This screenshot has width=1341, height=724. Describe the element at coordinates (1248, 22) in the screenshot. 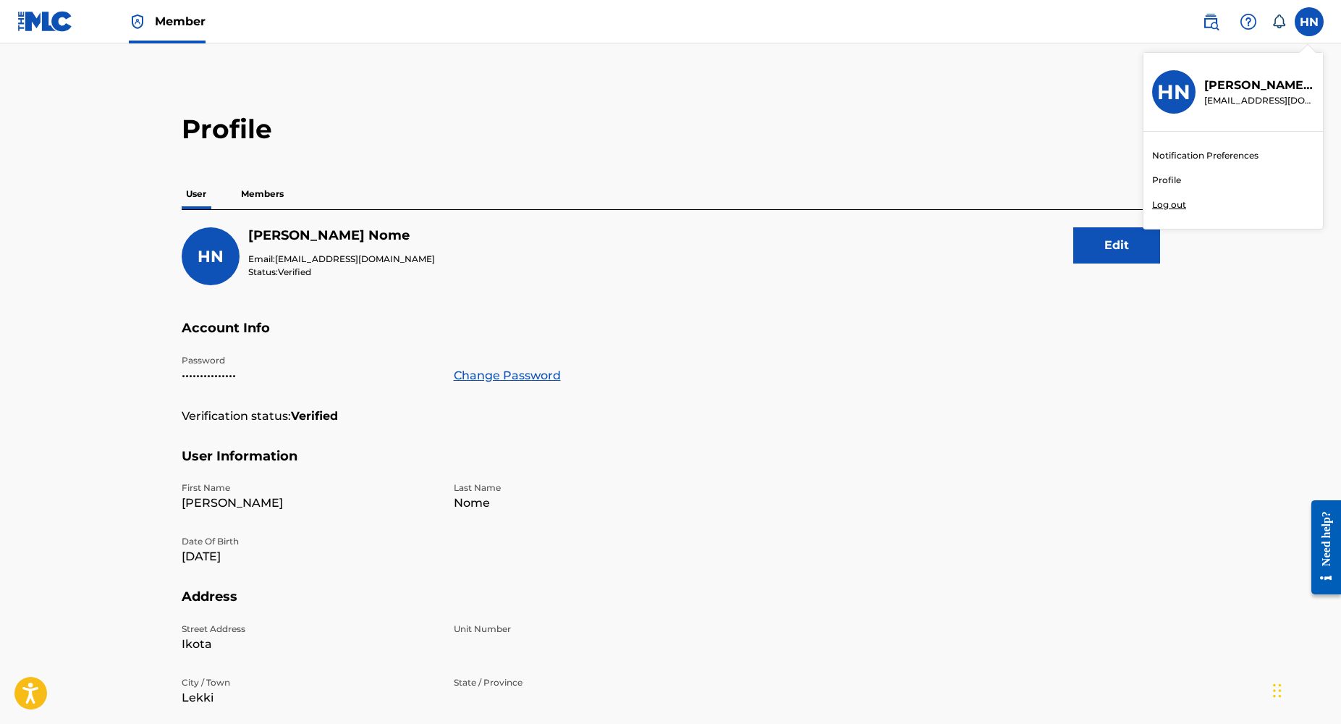

I see `div: Help` at that location.